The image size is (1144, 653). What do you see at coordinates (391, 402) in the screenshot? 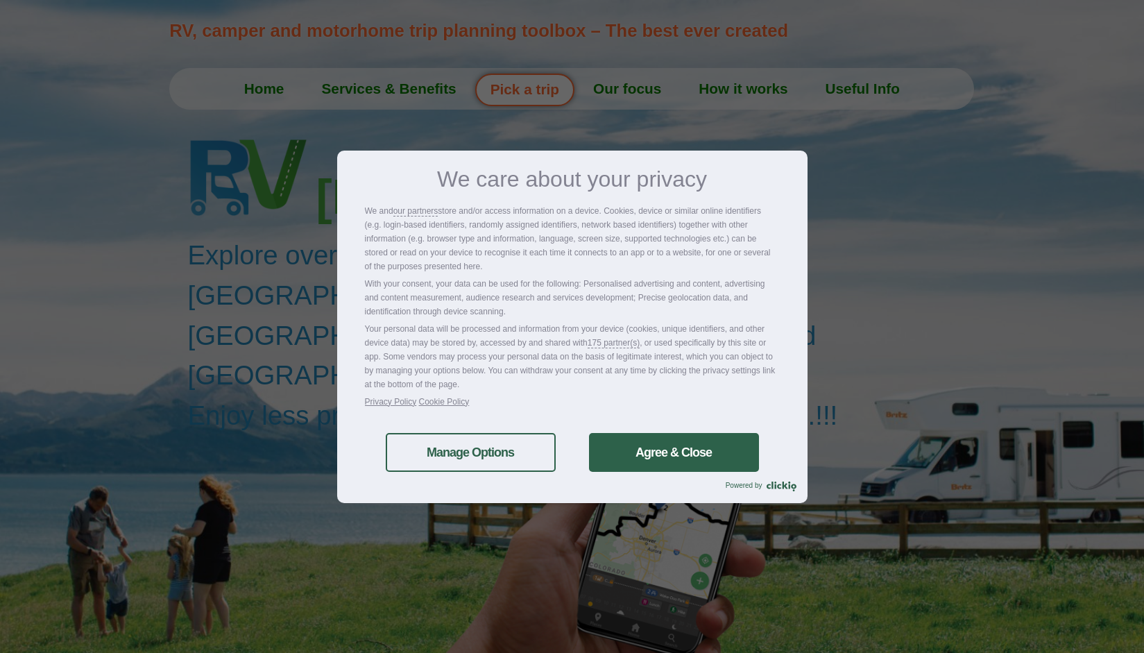
I see `a: Privacy Policy` at bounding box center [391, 402].